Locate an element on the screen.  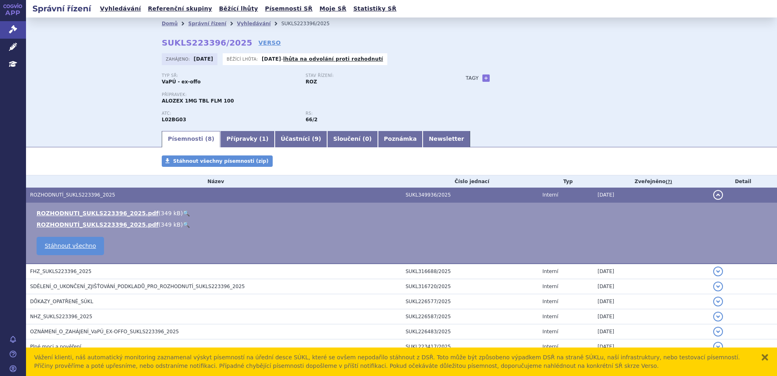
a: Účastníci (9) is located at coordinates (301, 139).